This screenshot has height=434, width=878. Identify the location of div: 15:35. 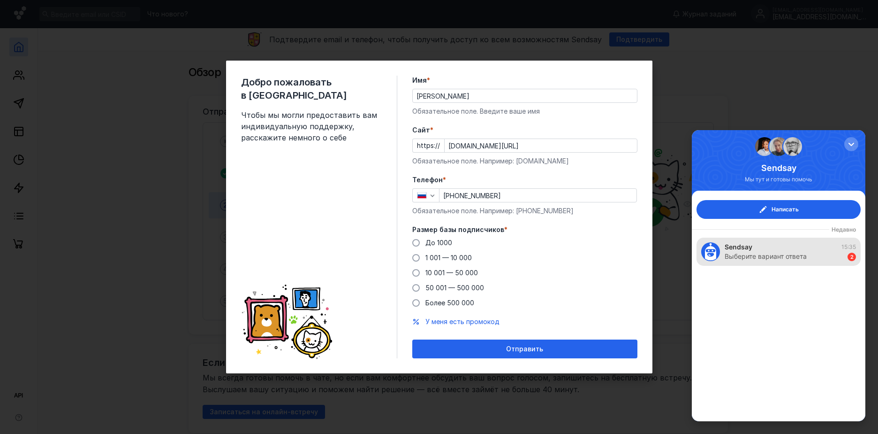
(154, 117).